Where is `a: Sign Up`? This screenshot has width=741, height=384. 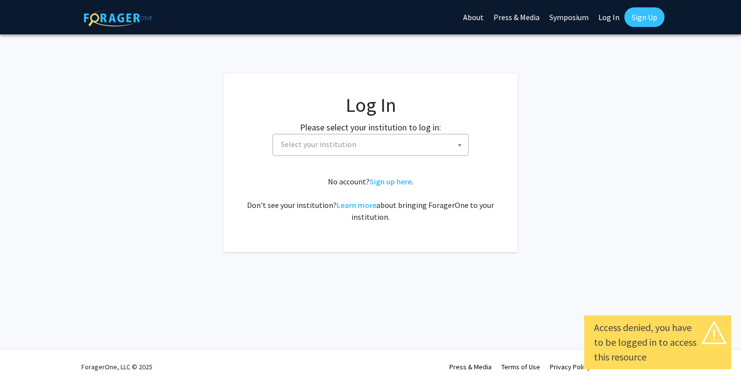 a: Sign Up is located at coordinates (645, 17).